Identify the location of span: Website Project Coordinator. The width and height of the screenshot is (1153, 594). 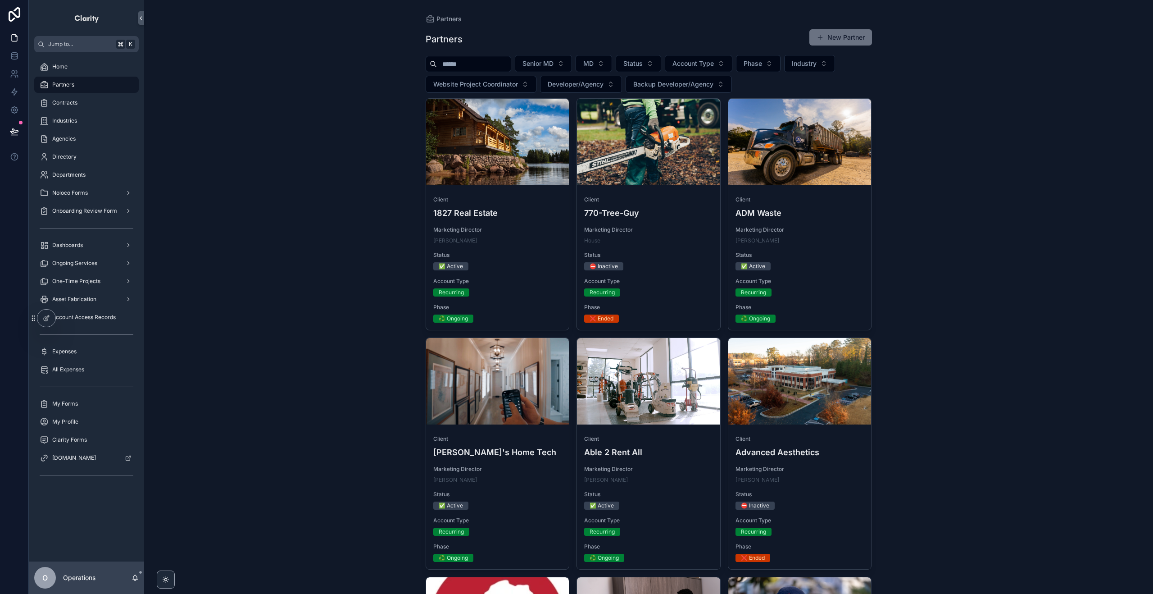
(476, 84).